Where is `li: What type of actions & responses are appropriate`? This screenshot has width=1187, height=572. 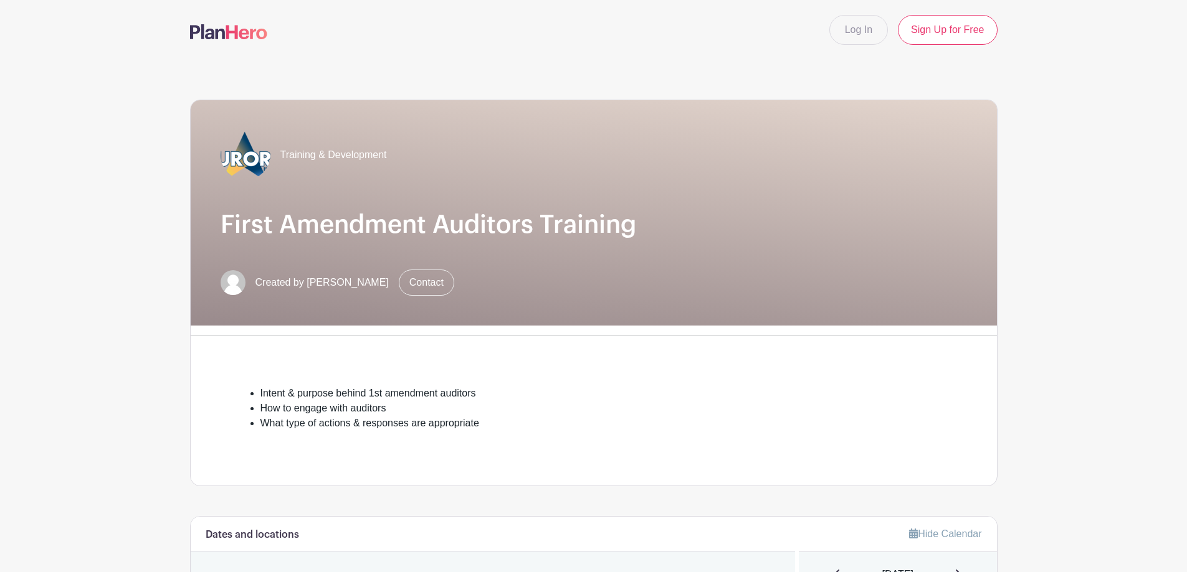
li: What type of actions & responses are appropriate is located at coordinates (599, 424).